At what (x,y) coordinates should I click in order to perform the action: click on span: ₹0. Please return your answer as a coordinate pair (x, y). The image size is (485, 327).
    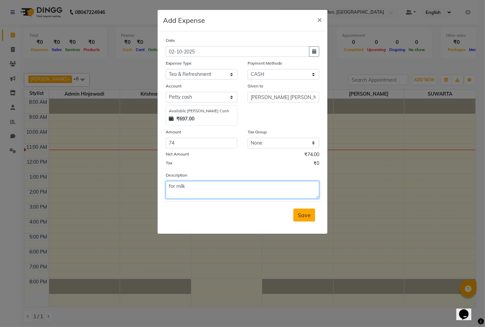
    Looking at the image, I should click on (316, 165).